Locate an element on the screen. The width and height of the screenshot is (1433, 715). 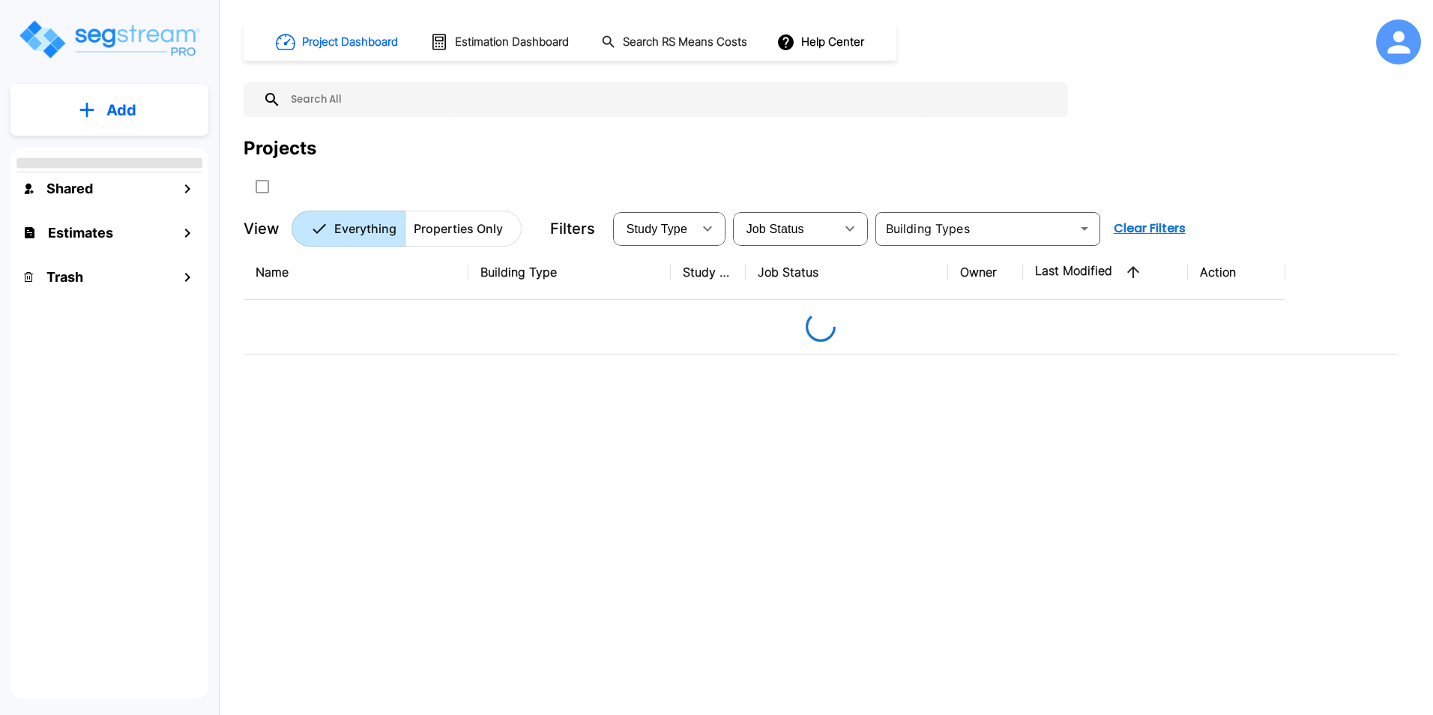
th: Last Modified is located at coordinates (1106, 272).